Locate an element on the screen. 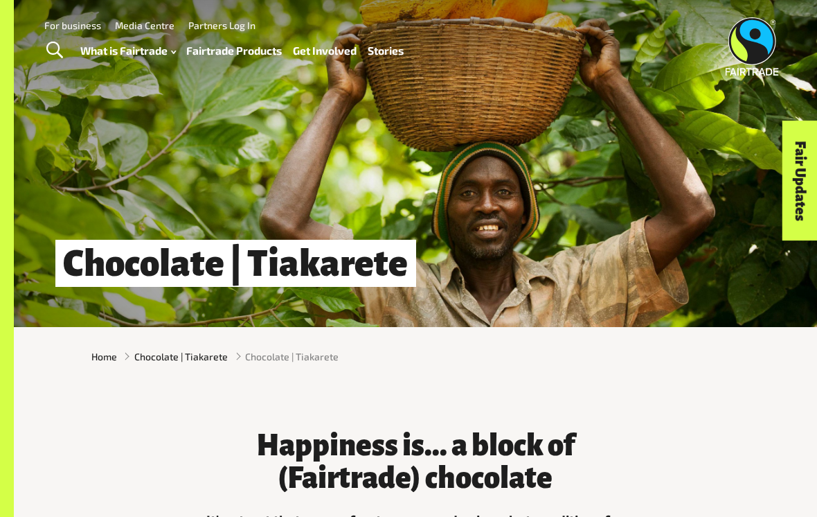  a: For business is located at coordinates (73, 25).